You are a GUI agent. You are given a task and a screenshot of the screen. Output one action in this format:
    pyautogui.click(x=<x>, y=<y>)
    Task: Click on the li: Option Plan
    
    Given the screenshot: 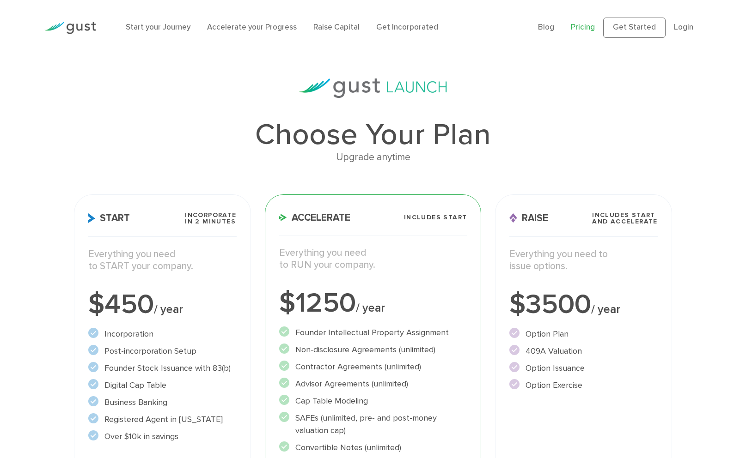 What is the action you would take?
    pyautogui.click(x=583, y=334)
    